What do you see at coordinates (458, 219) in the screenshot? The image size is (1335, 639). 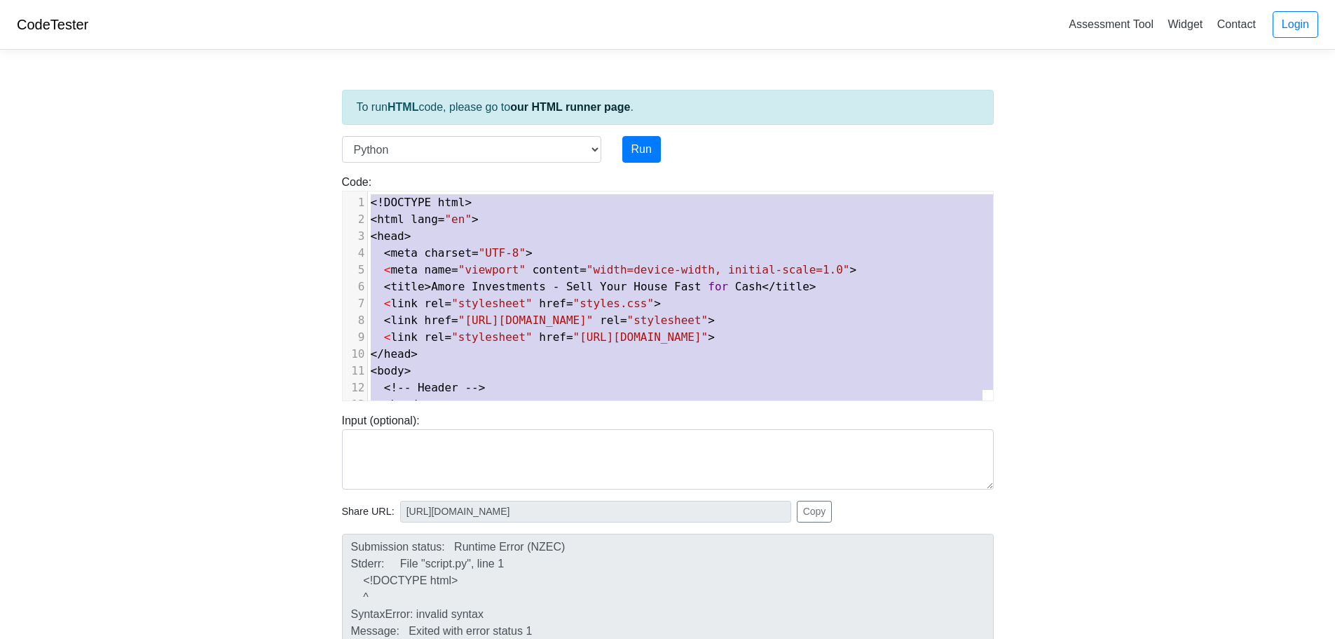 I see `span: "en"` at bounding box center [458, 219].